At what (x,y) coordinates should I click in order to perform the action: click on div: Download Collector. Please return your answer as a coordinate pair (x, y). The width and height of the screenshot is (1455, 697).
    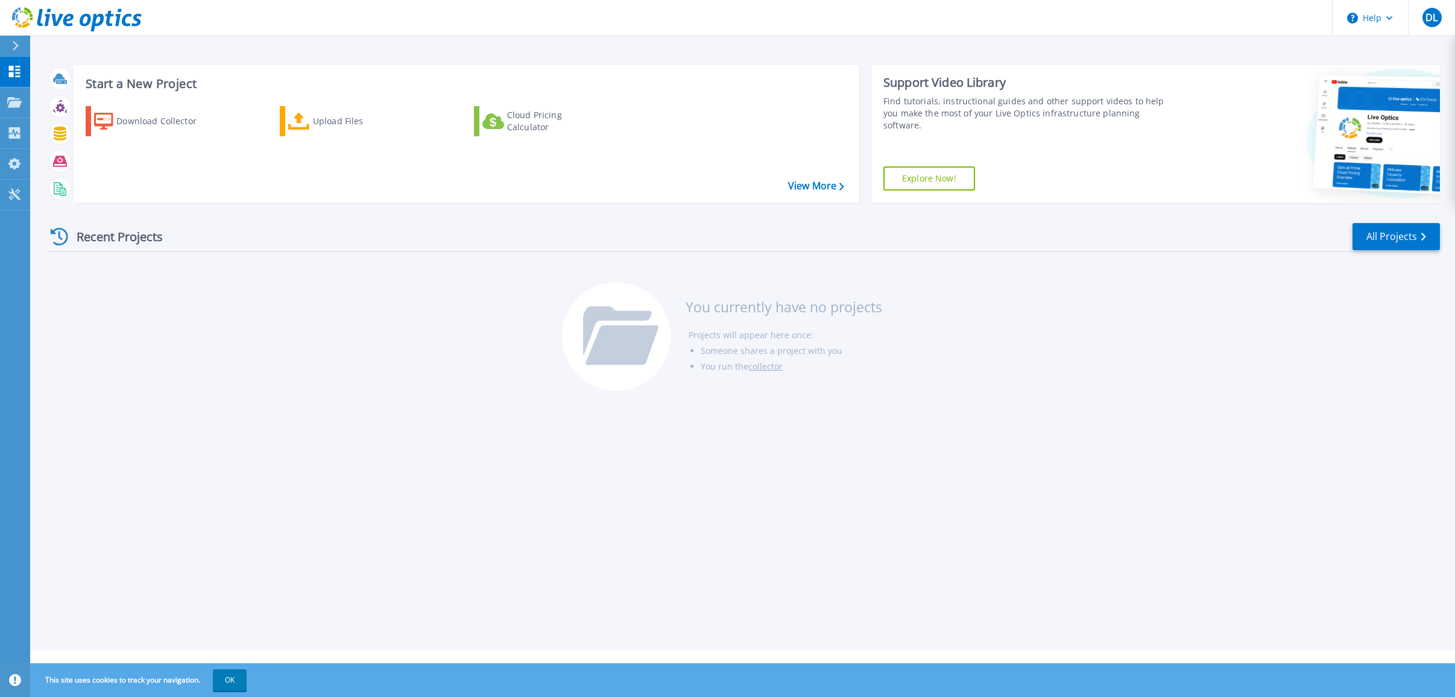
    Looking at the image, I should click on (165, 121).